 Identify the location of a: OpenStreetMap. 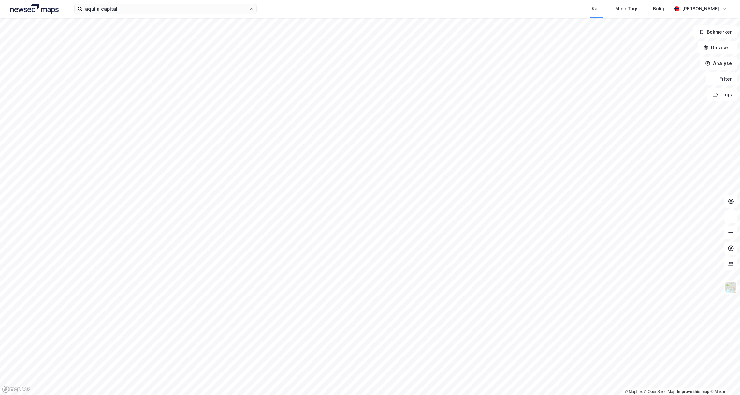
(660, 392).